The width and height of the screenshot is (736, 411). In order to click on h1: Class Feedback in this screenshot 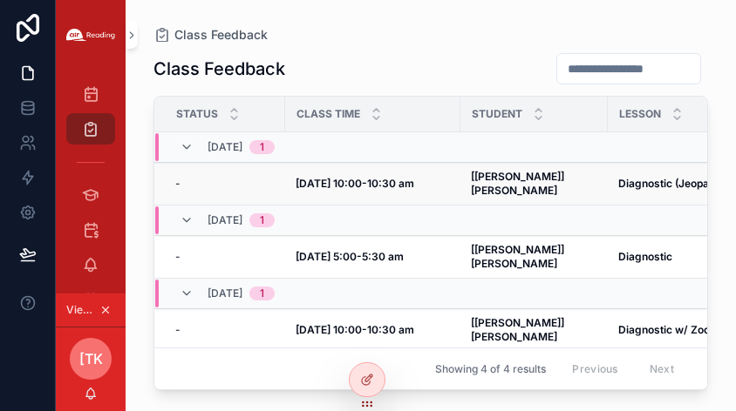, I will do `click(219, 69)`.